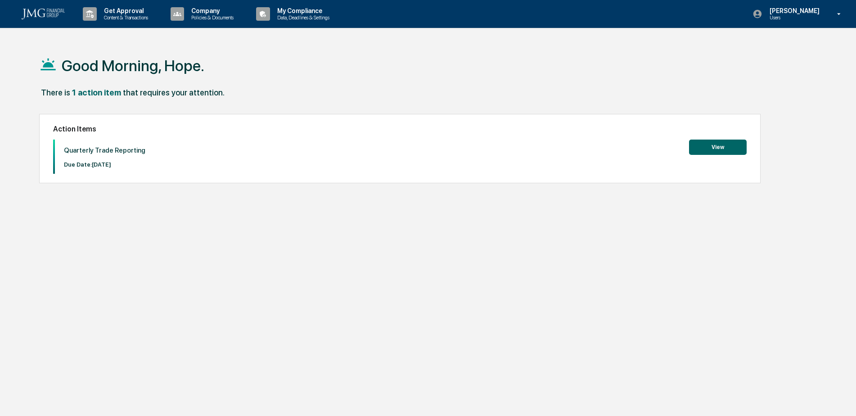  What do you see at coordinates (793, 18) in the screenshot?
I see `p: Users` at bounding box center [793, 18].